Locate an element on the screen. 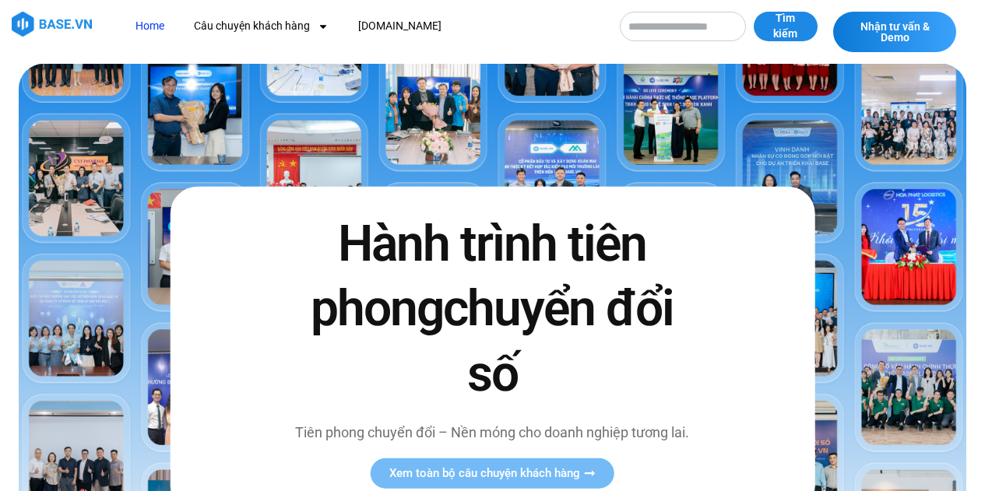 This screenshot has width=985, height=491. h2: Hành trình tiên phong is located at coordinates (493, 309).